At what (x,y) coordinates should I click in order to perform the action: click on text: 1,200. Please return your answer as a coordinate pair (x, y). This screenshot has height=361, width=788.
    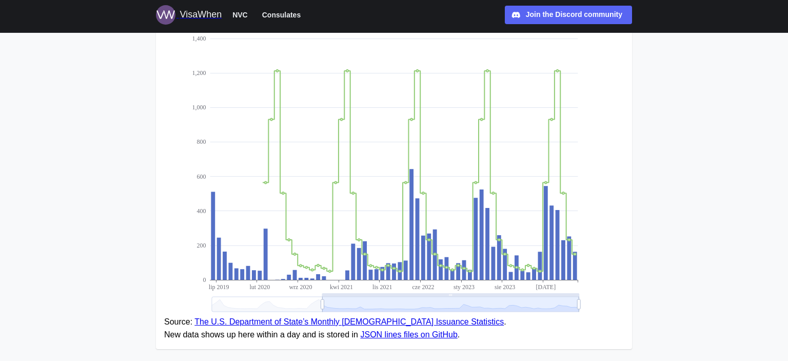
    Looking at the image, I should click on (199, 73).